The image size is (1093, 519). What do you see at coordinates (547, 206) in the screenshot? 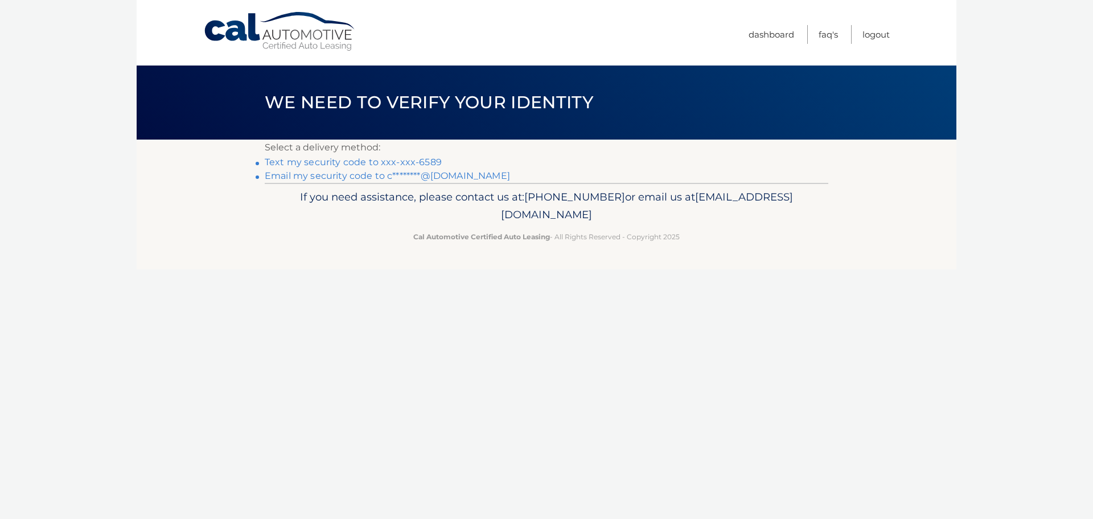
I see `p: If you need assistance, please contact us at: or email us at` at bounding box center [547, 206].